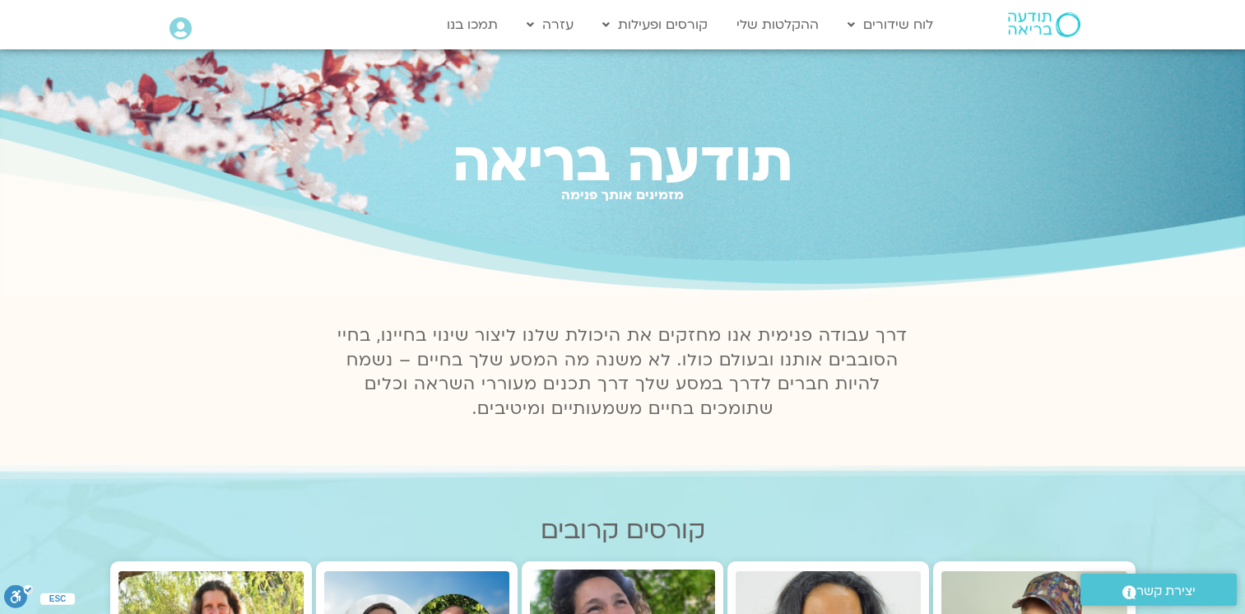 The image size is (1245, 614). What do you see at coordinates (623, 530) in the screenshot?
I see `h2: קורסים קרובים` at bounding box center [623, 530].